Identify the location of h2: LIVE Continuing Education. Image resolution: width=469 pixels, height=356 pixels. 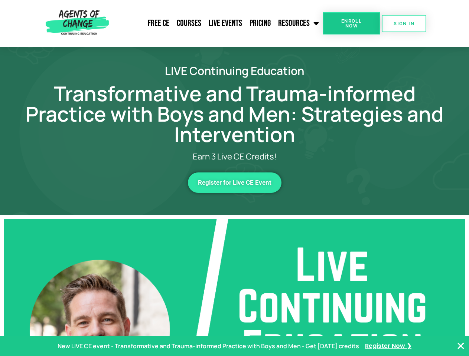
(235, 70).